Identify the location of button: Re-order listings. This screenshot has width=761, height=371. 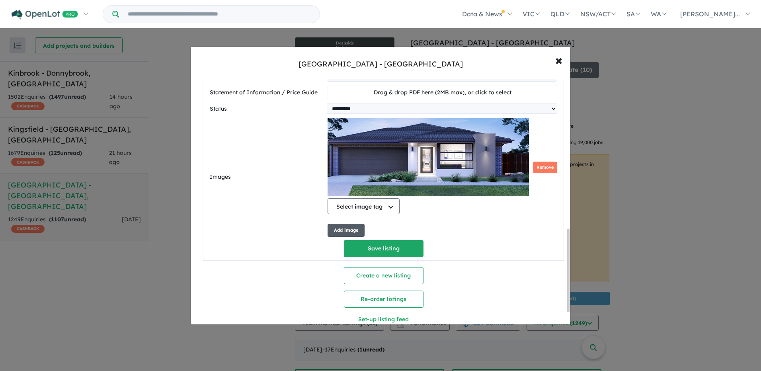
(384, 299).